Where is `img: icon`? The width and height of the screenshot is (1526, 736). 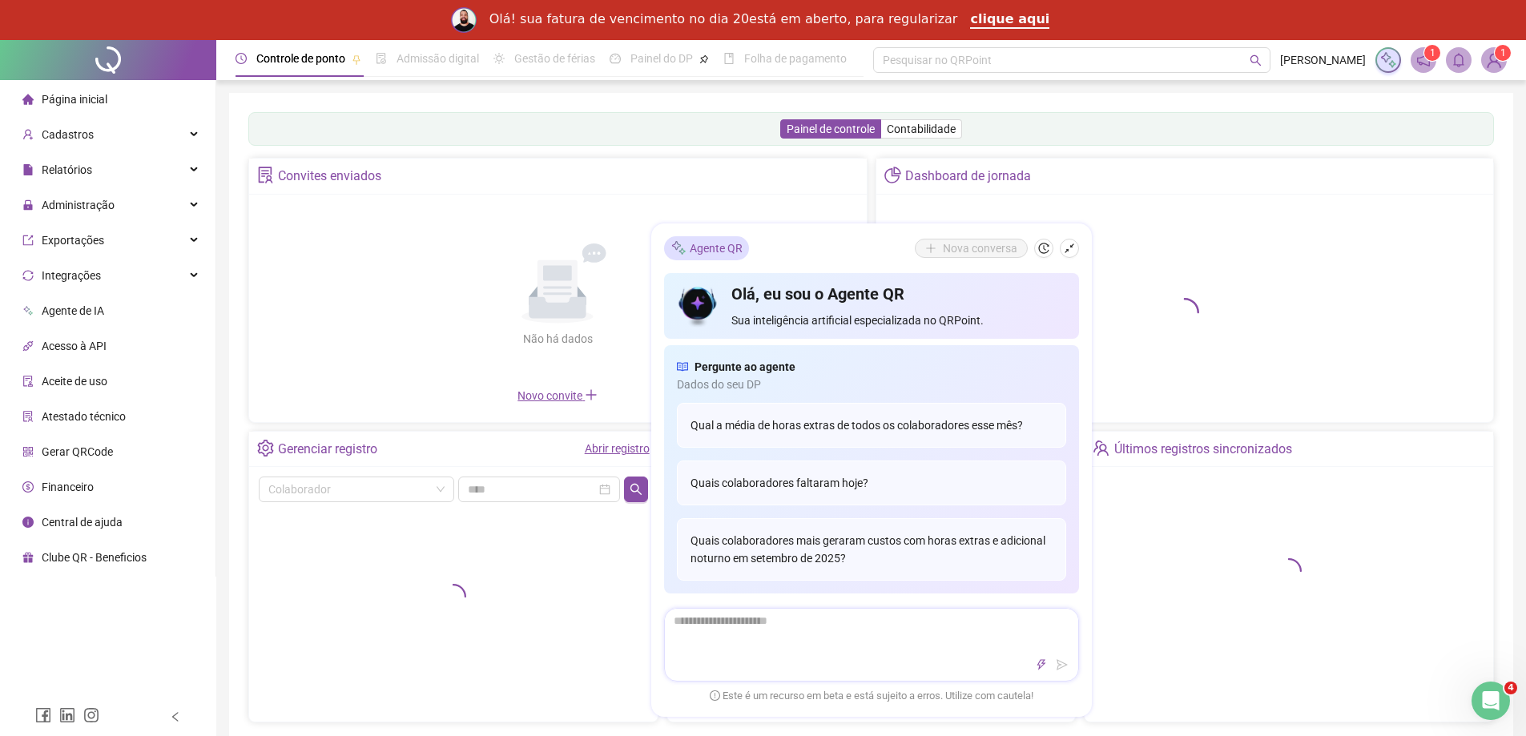 img: icon is located at coordinates (698, 306).